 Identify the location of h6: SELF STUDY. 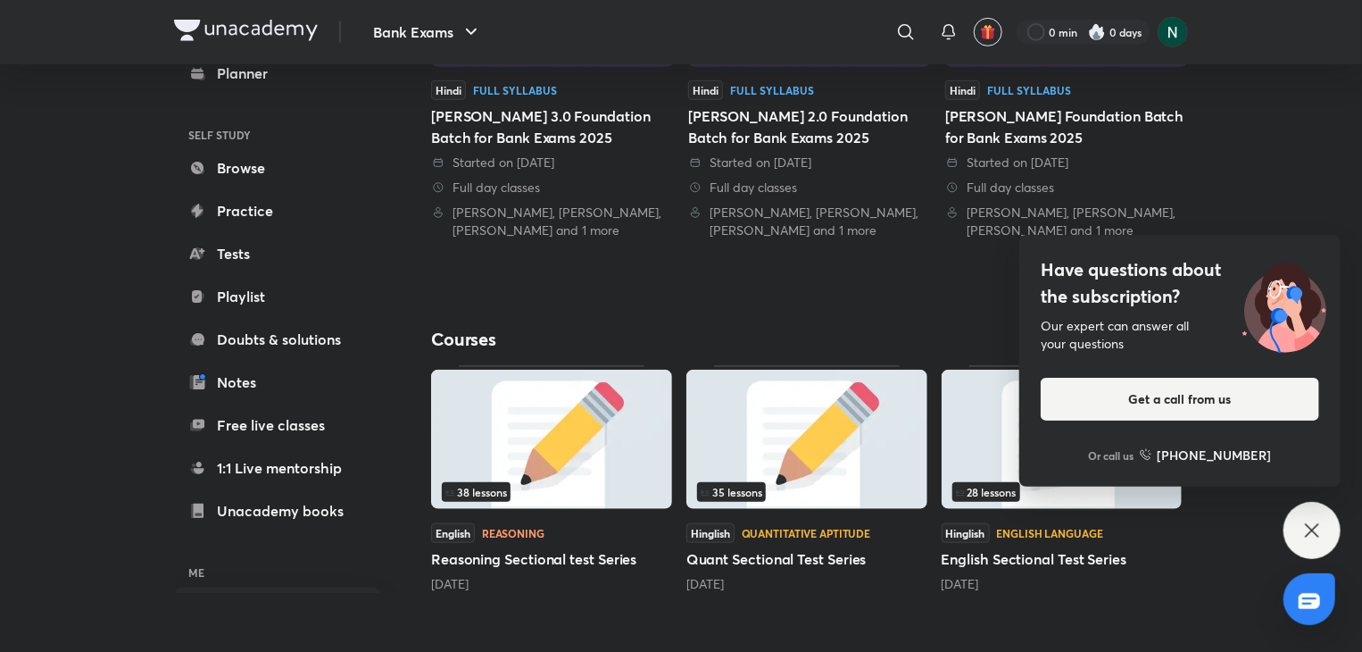
(278, 135).